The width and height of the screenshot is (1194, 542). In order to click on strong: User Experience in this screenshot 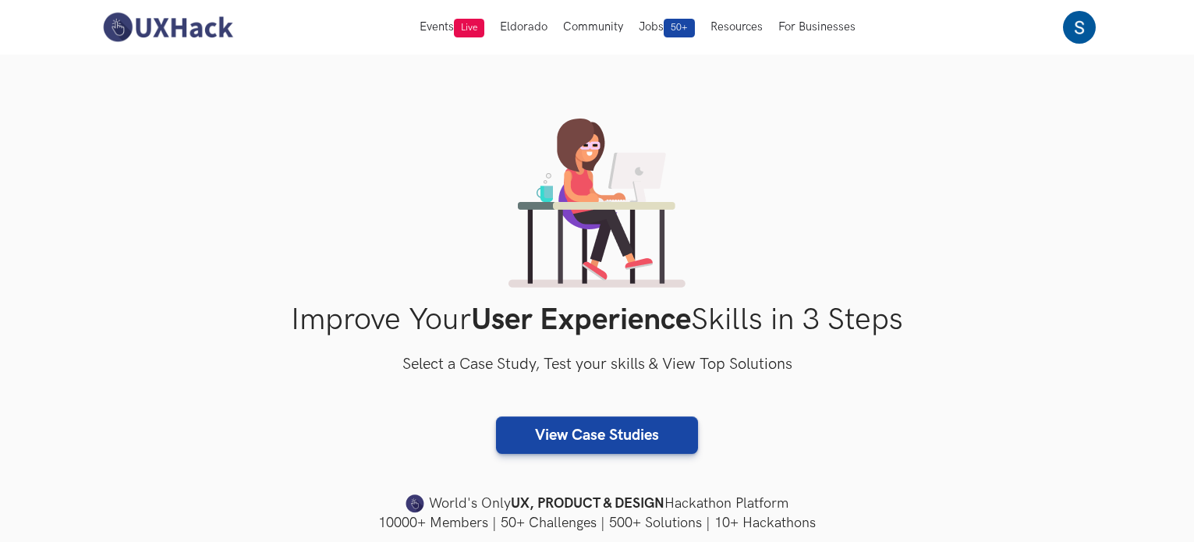, I will do `click(581, 320)`.